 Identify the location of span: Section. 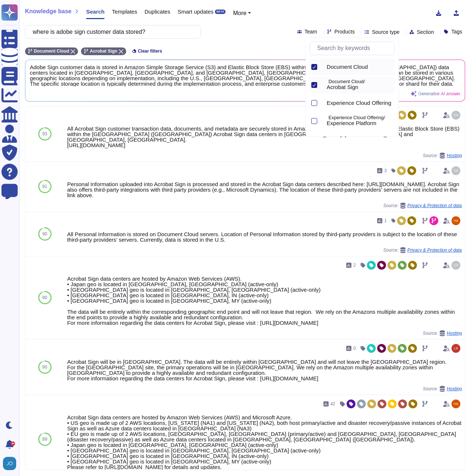
(425, 32).